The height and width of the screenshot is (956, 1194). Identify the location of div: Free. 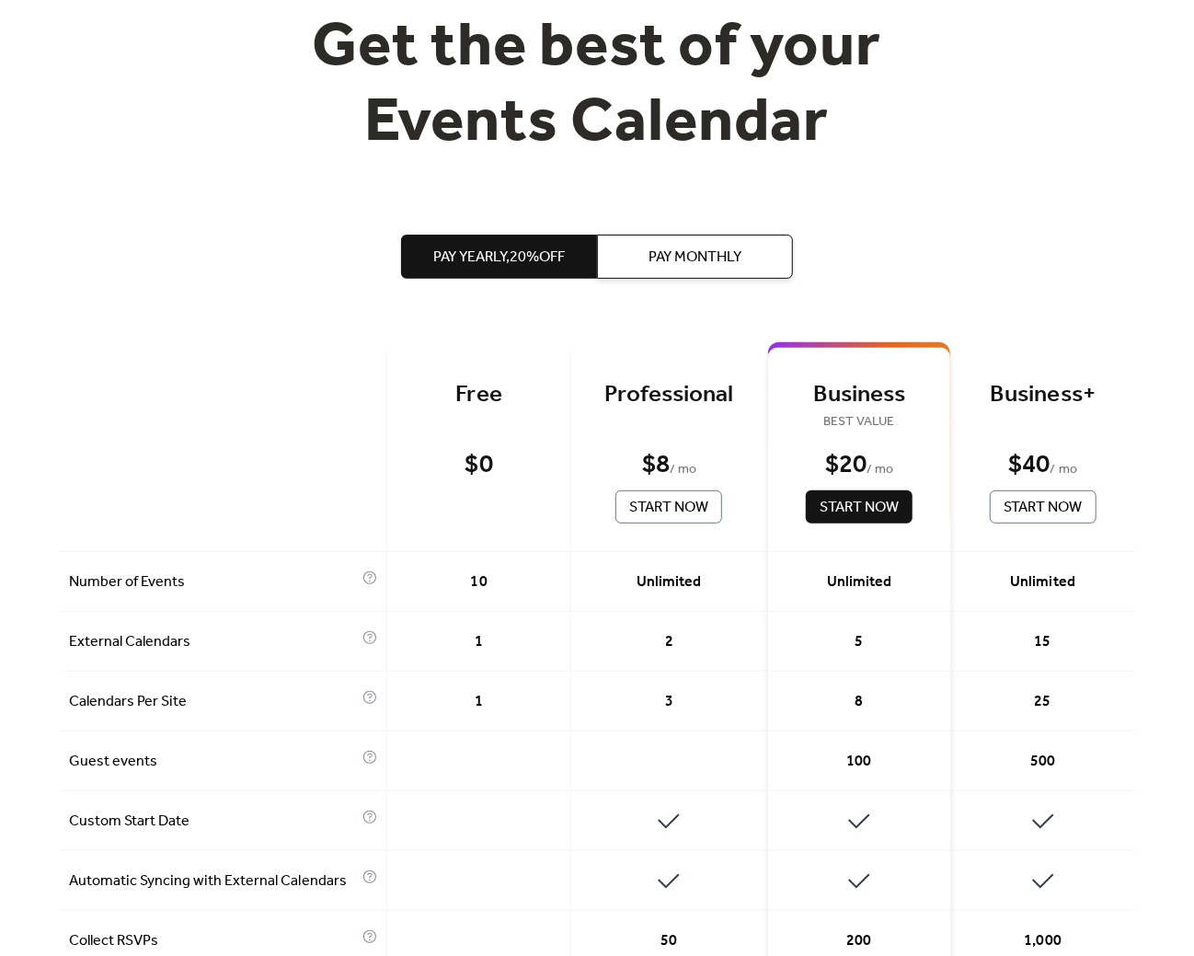
(478, 395).